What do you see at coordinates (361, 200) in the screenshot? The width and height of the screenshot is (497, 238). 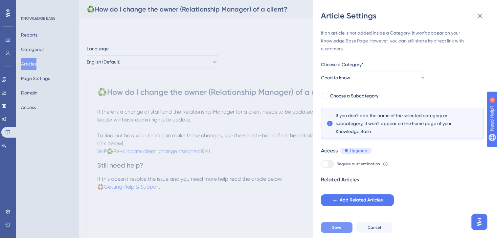 I see `span: Add Related Articles` at bounding box center [361, 200].